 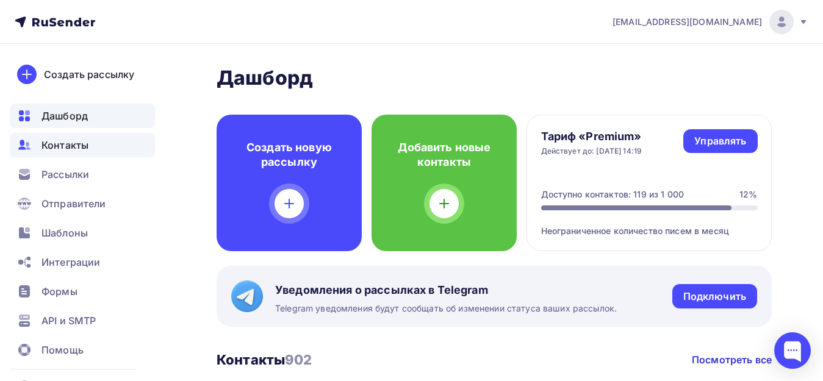 I want to click on h2: Дашборд, so click(x=494, y=78).